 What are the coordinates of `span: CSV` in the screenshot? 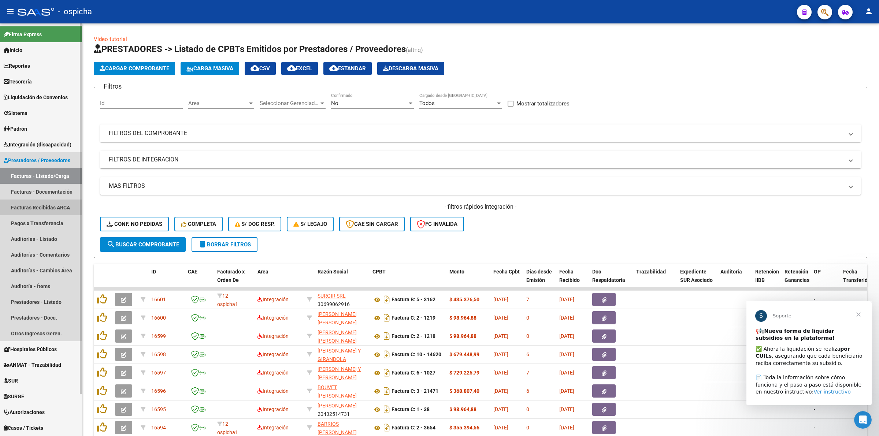 It's located at (260, 68).